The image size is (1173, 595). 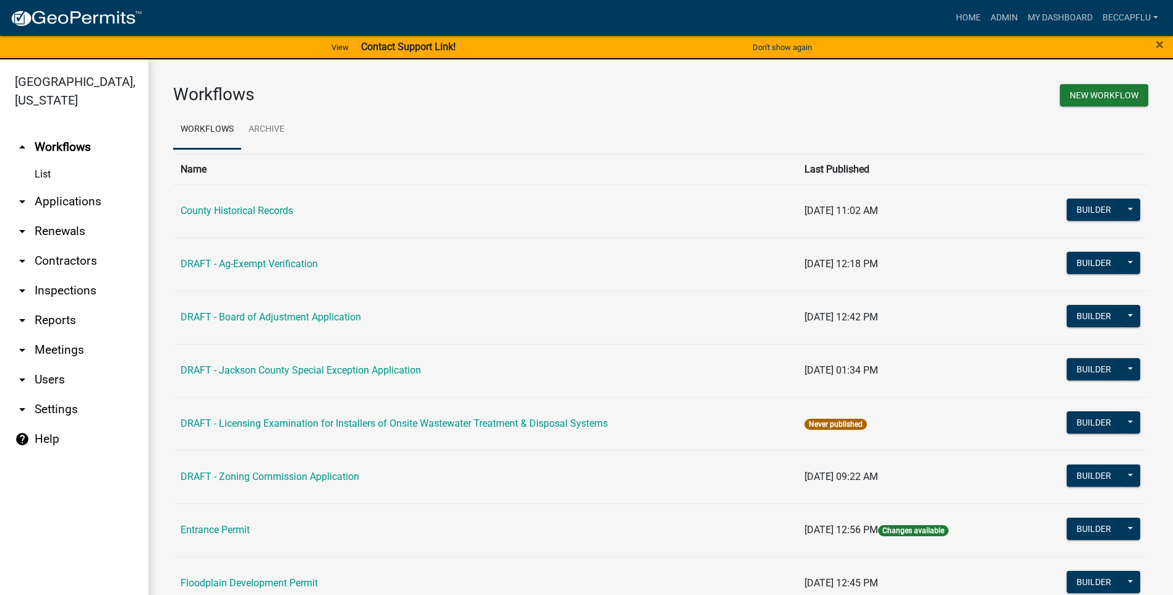 What do you see at coordinates (968, 18) in the screenshot?
I see `a: Home` at bounding box center [968, 18].